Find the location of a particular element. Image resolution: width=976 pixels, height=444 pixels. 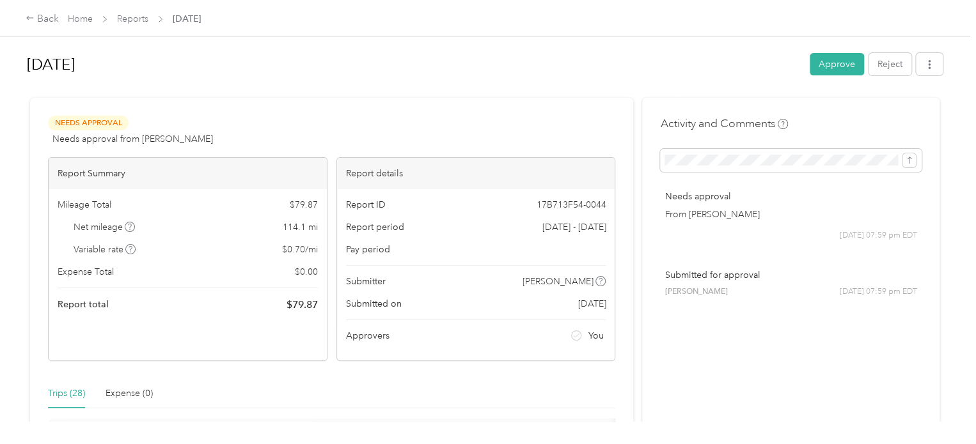

span: Submitter is located at coordinates (366, 281).